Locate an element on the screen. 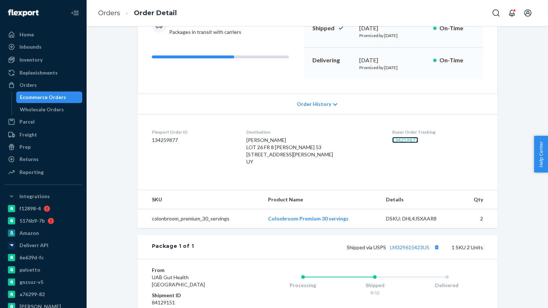  dt: Shipment ID is located at coordinates (195, 296).